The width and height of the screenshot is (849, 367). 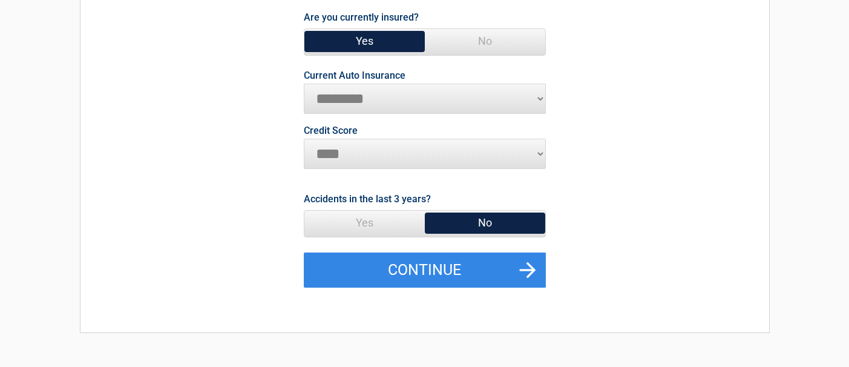 What do you see at coordinates (361, 17) in the screenshot?
I see `label: Are you currently insured?` at bounding box center [361, 17].